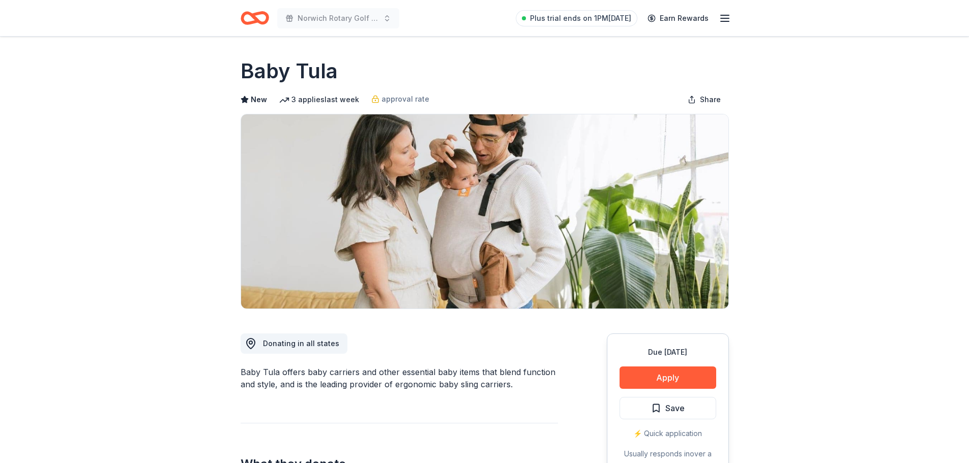 The height and width of the screenshot is (463, 969). What do you see at coordinates (485, 212) in the screenshot?
I see `img: Image for Baby Tula` at bounding box center [485, 212].